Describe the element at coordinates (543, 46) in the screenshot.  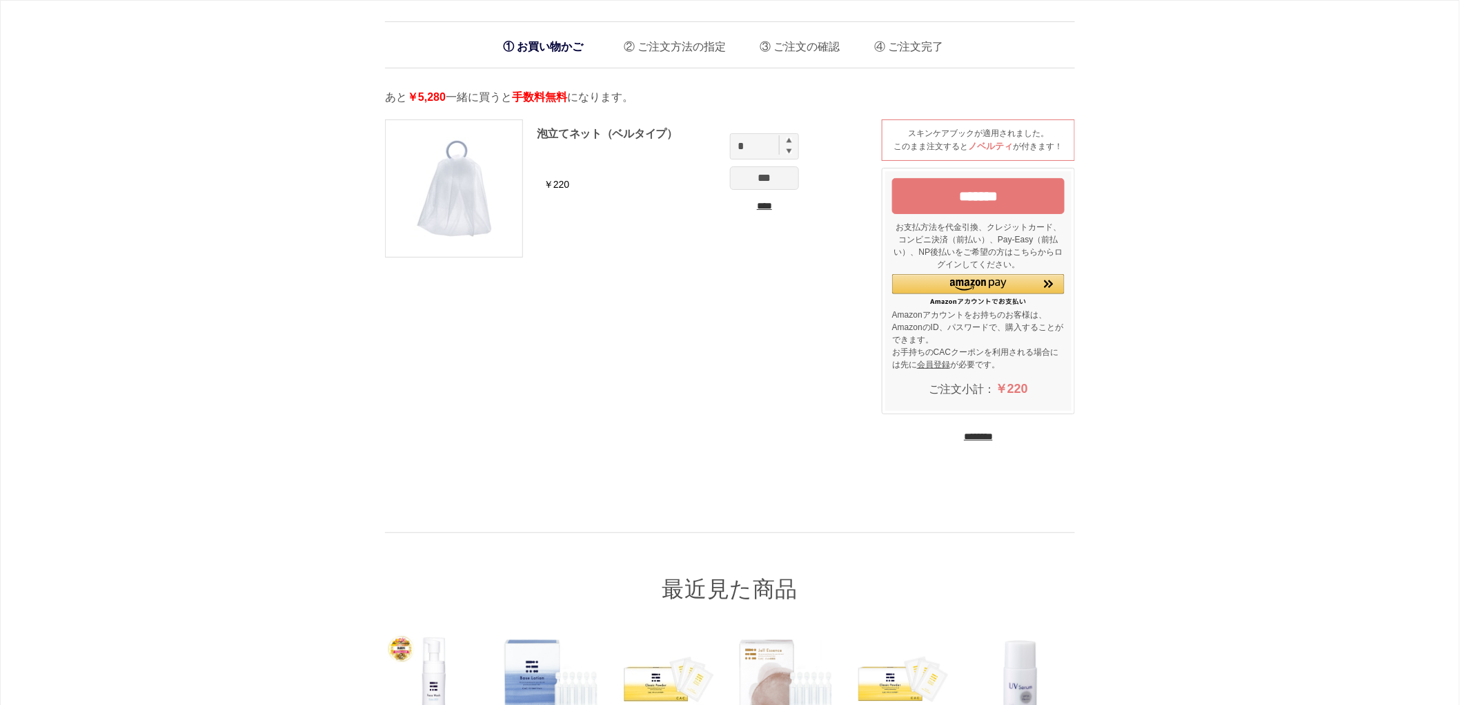
I see `li: お買い物かご` at that location.